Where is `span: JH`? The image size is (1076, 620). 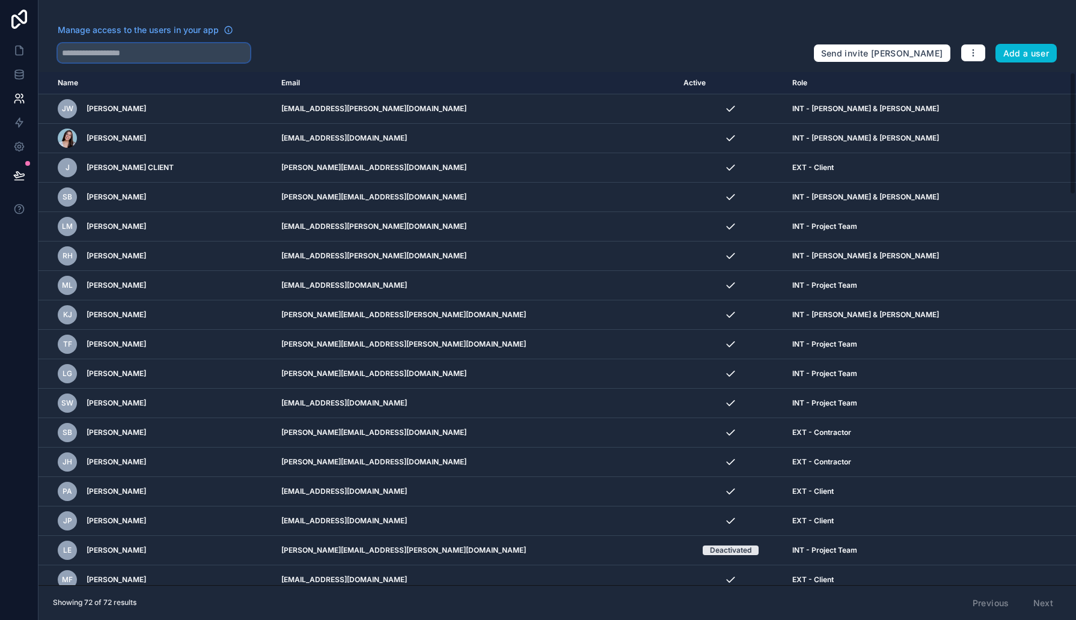 span: JH is located at coordinates (67, 462).